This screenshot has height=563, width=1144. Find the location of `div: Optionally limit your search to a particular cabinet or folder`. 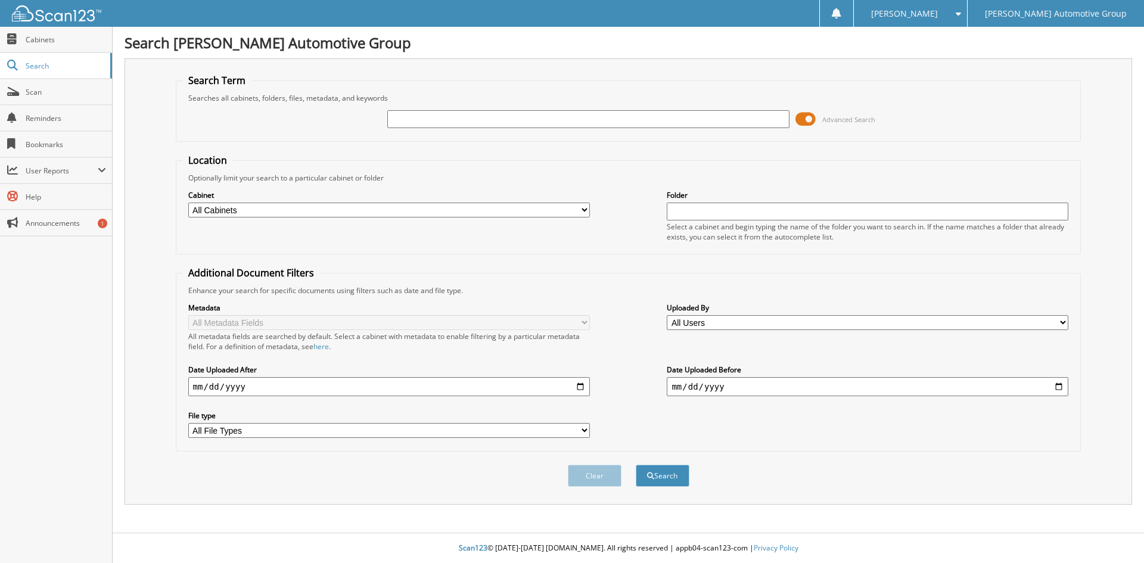

div: Optionally limit your search to a particular cabinet or folder is located at coordinates (628, 177).